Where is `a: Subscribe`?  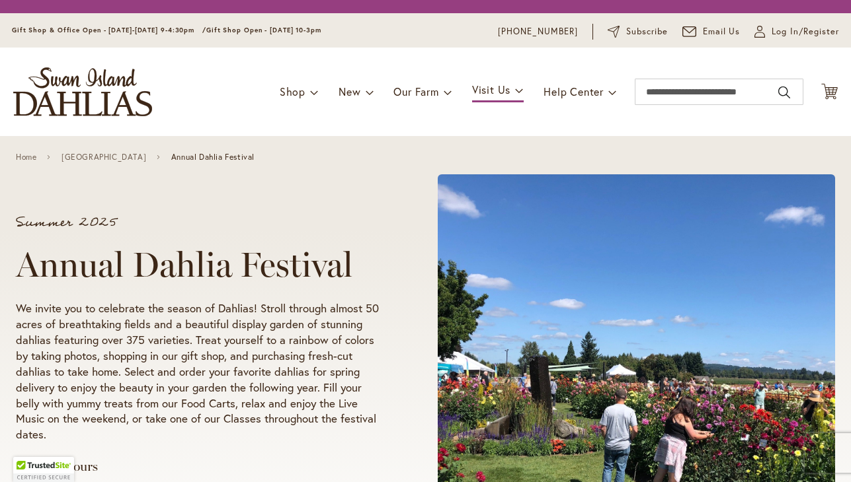 a: Subscribe is located at coordinates (637, 32).